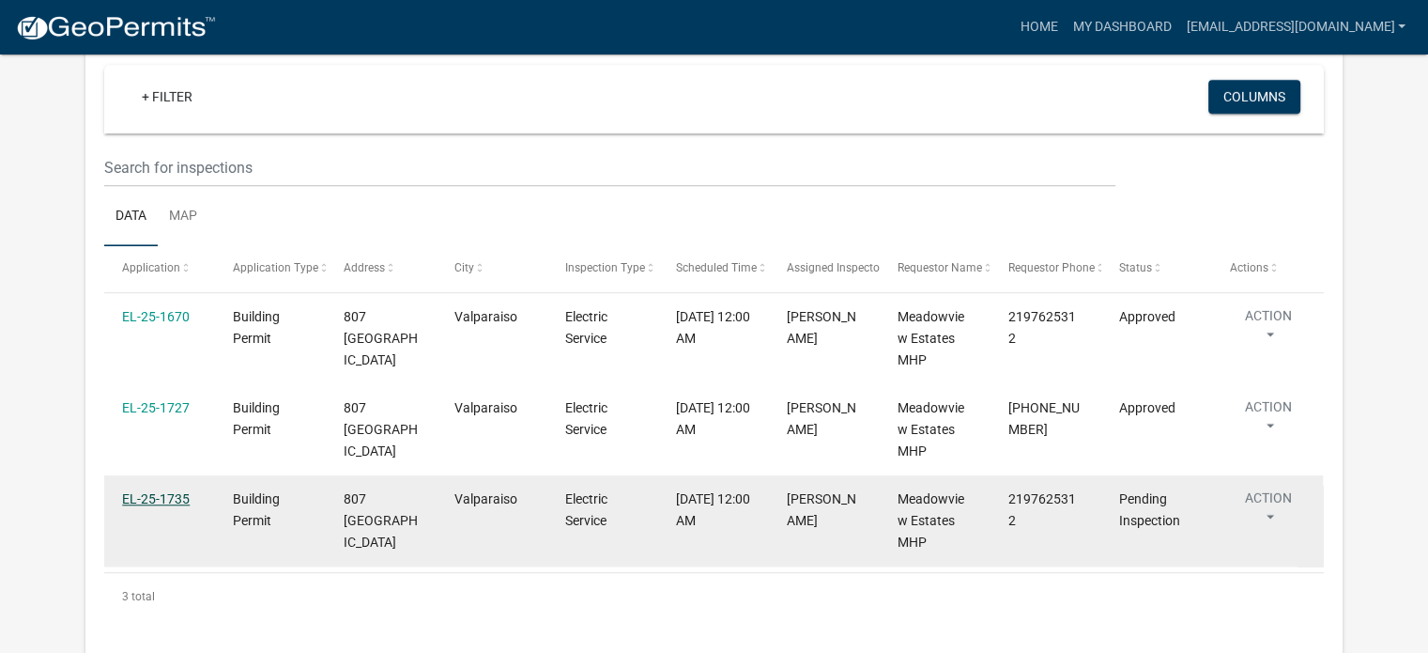  What do you see at coordinates (464, 268) in the screenshot?
I see `span: City` at bounding box center [464, 268].